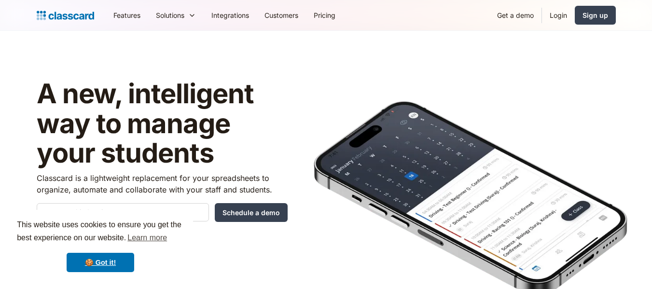 This screenshot has height=289, width=652. I want to click on form: Quick Demo Form, so click(162, 212).